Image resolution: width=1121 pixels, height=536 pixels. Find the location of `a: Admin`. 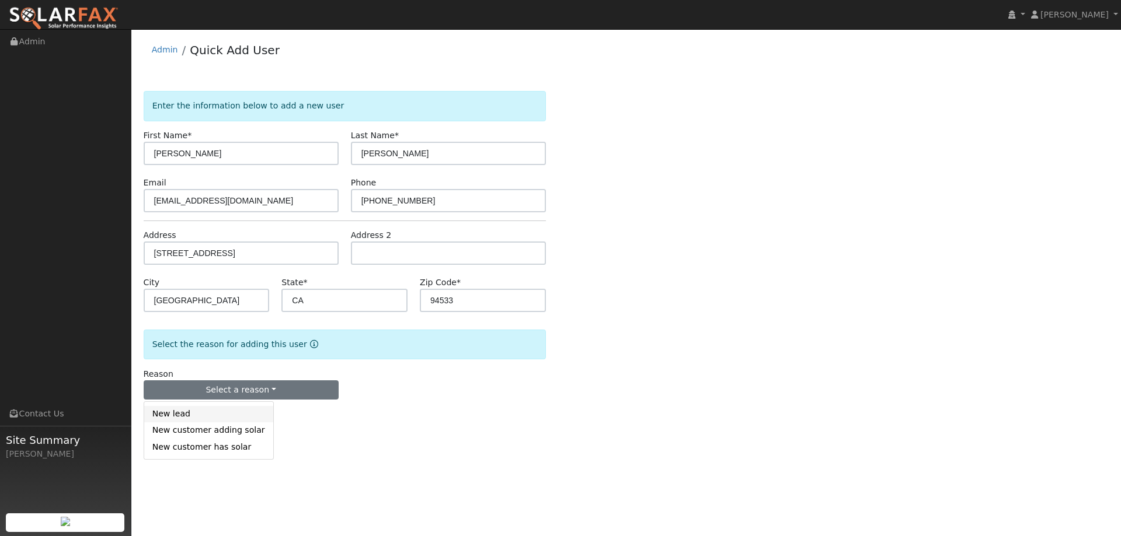

a: Admin is located at coordinates (165, 50).